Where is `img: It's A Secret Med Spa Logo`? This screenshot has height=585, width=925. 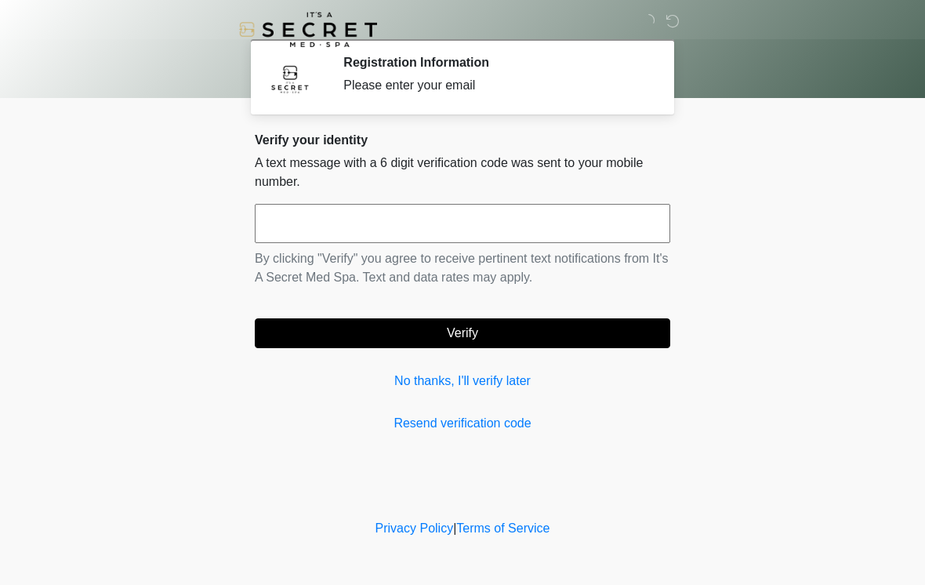
img: It's A Secret Med Spa Logo is located at coordinates (308, 29).